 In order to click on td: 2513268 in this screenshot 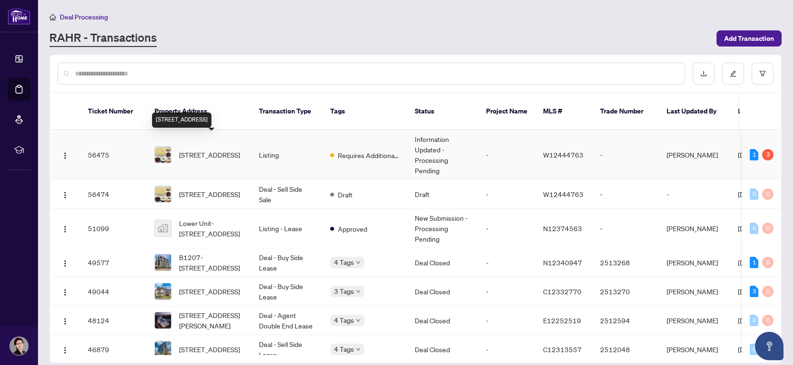, I will do `click(626, 263)`.